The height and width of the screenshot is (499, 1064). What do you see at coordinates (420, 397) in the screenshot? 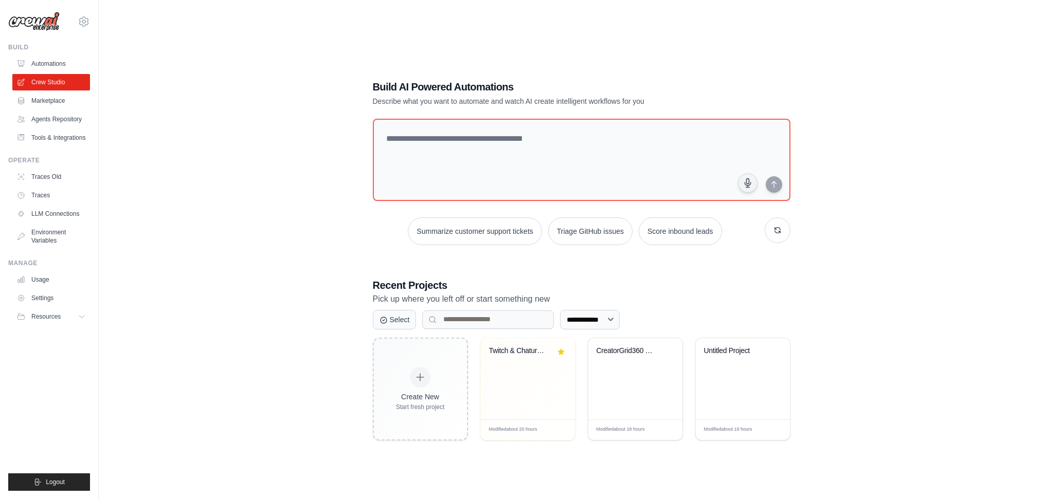
I see `div: Create New` at bounding box center [420, 397].